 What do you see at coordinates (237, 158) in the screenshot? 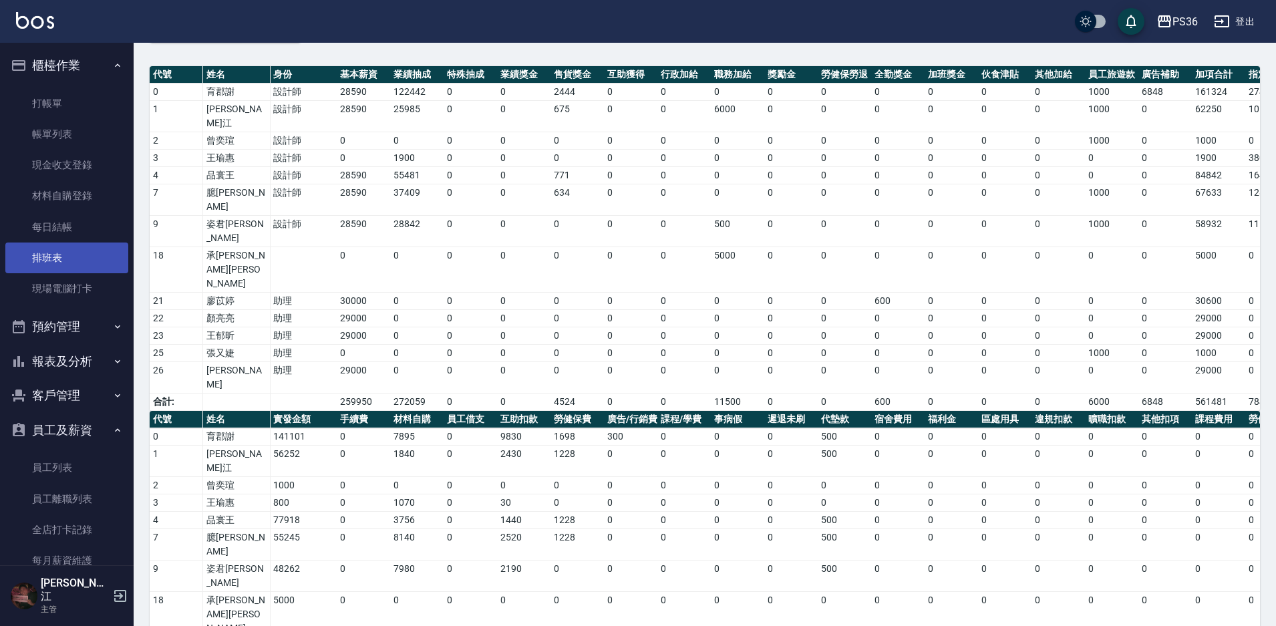
I see `td: 王瑜惠` at bounding box center [237, 158].